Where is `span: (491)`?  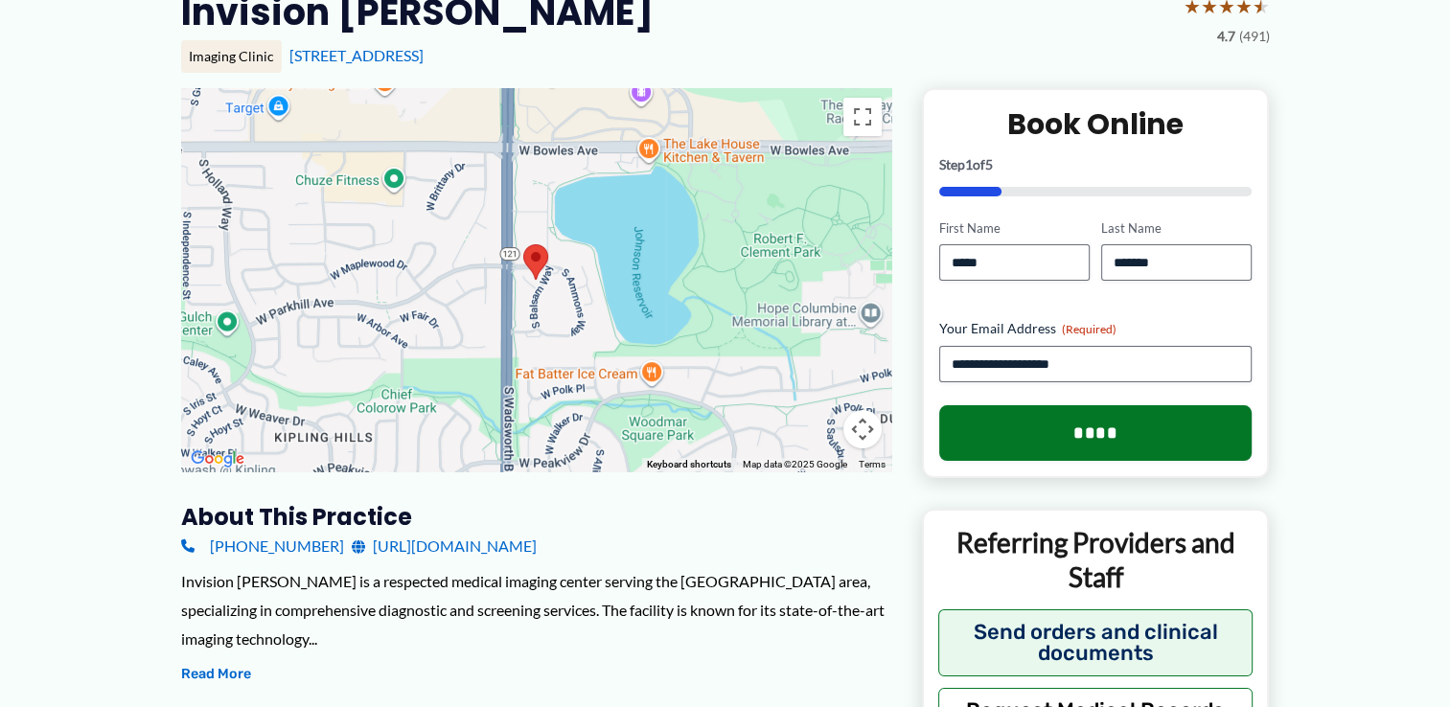
span: (491) is located at coordinates (1254, 36).